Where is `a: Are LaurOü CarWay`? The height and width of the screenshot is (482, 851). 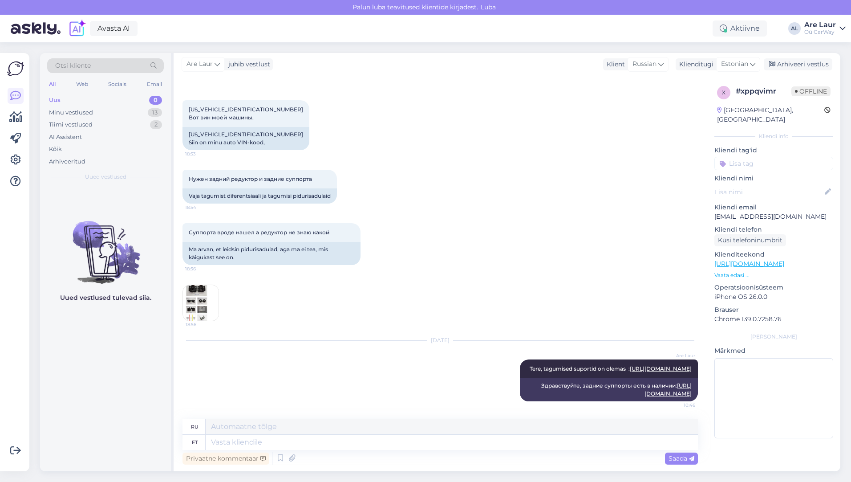 a: Are LaurOü CarWay is located at coordinates (825, 28).